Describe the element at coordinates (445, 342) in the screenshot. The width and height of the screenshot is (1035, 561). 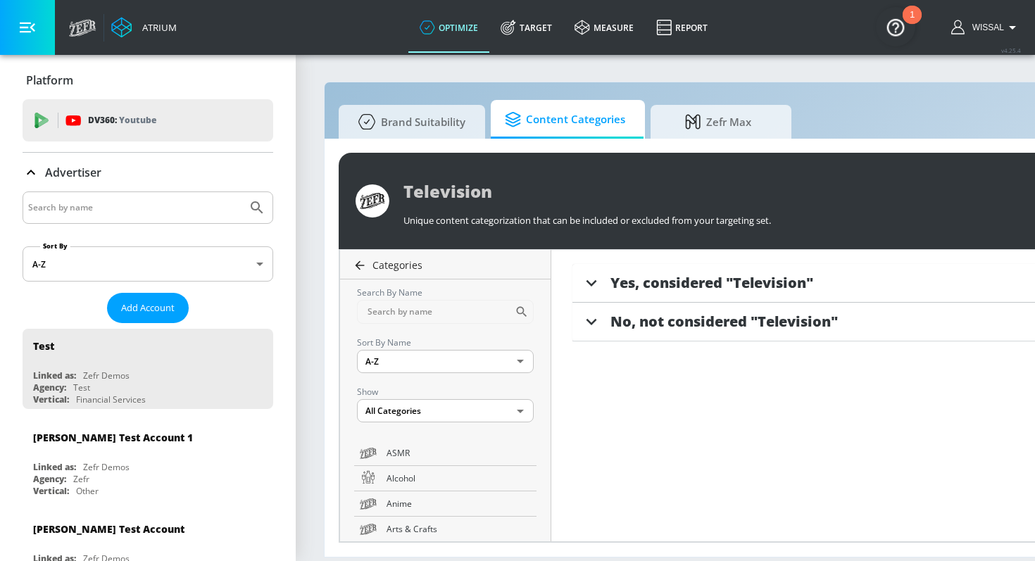
I see `p: Sort By Name` at that location.